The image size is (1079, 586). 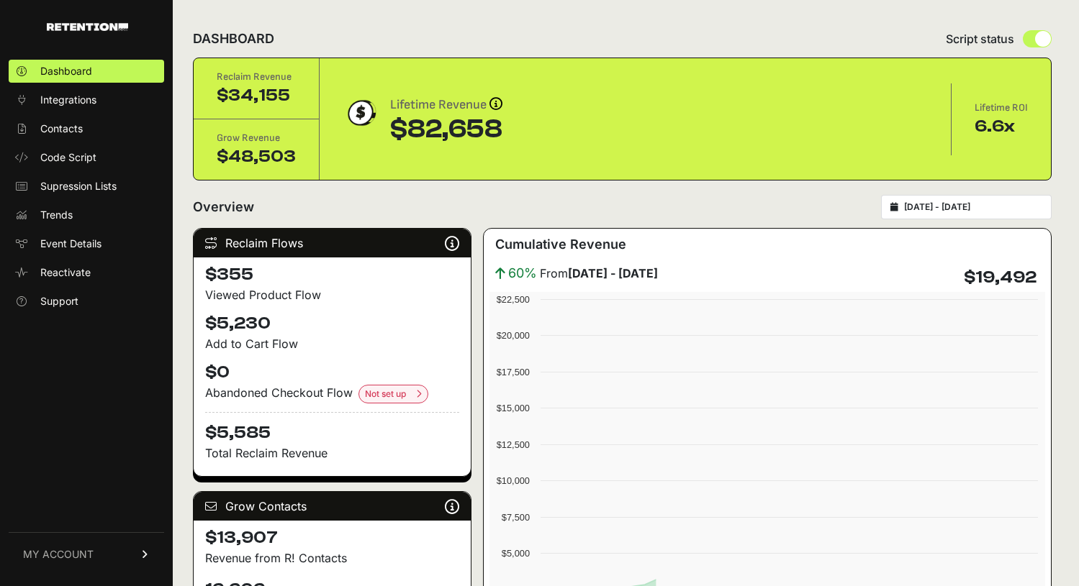 What do you see at coordinates (68, 100) in the screenshot?
I see `span: Integrations` at bounding box center [68, 100].